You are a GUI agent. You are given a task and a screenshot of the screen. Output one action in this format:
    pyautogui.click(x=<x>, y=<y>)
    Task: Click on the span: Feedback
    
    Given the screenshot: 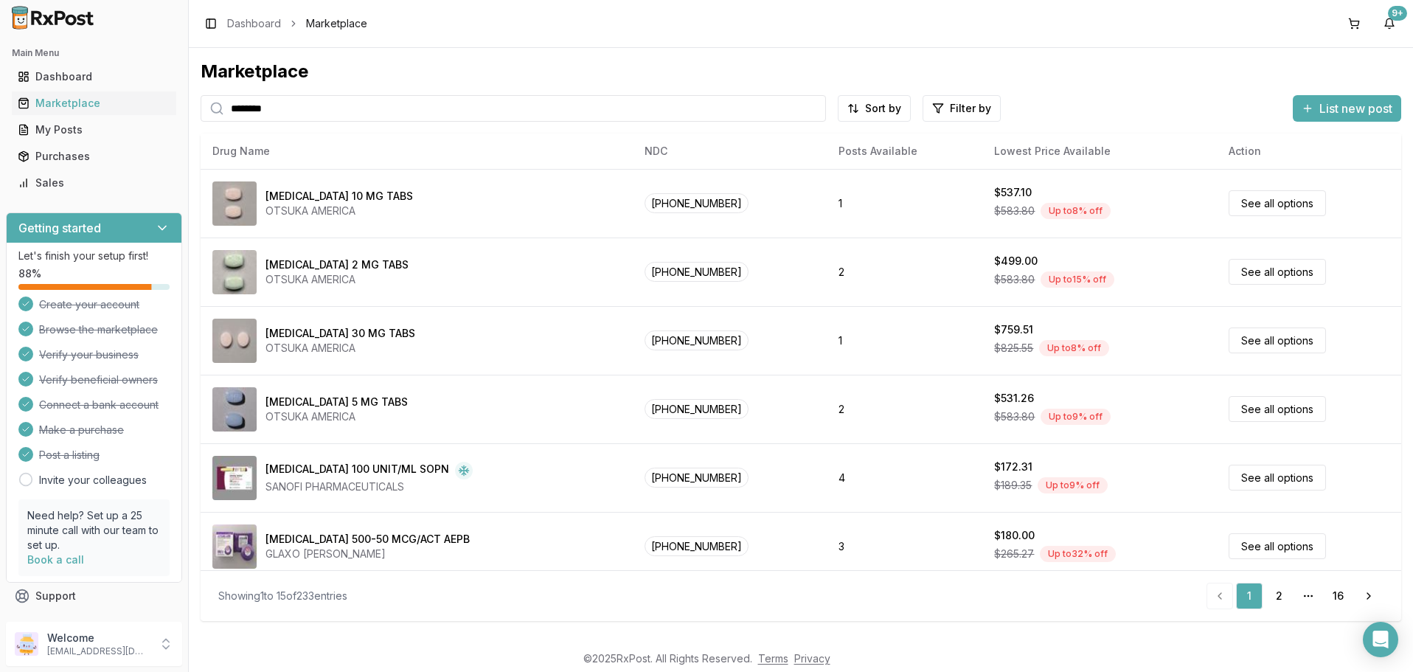 What is the action you would take?
    pyautogui.click(x=60, y=623)
    